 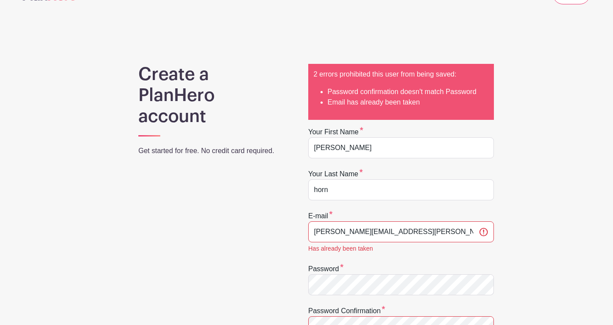 I want to click on label: Your first name, so click(x=336, y=132).